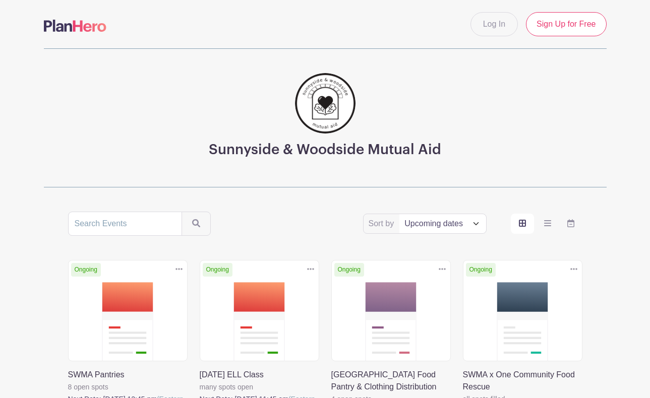 Image resolution: width=650 pixels, height=398 pixels. What do you see at coordinates (566, 24) in the screenshot?
I see `a: Sign Up for Free` at bounding box center [566, 24].